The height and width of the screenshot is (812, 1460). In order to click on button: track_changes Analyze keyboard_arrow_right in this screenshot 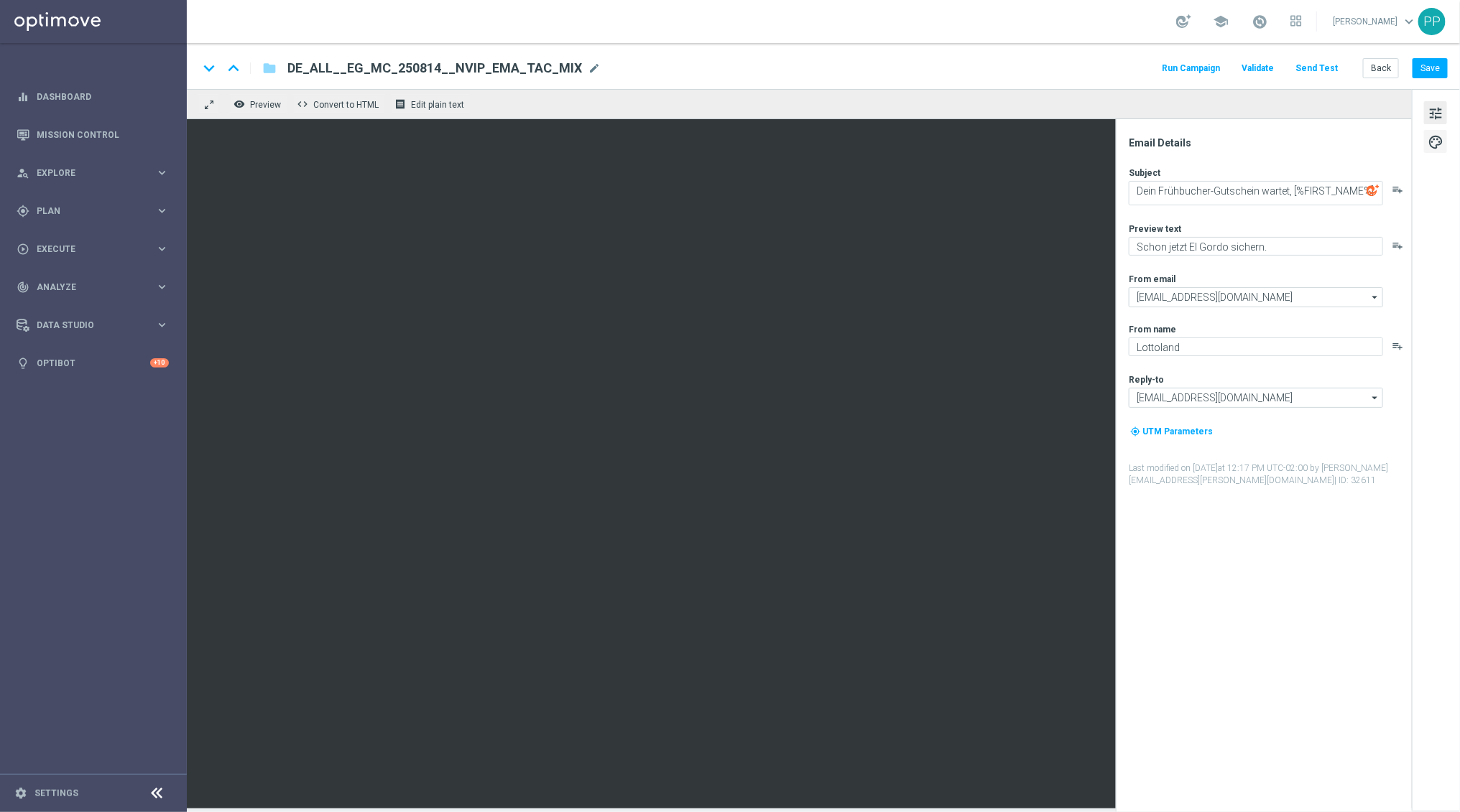, I will do `click(93, 287)`.